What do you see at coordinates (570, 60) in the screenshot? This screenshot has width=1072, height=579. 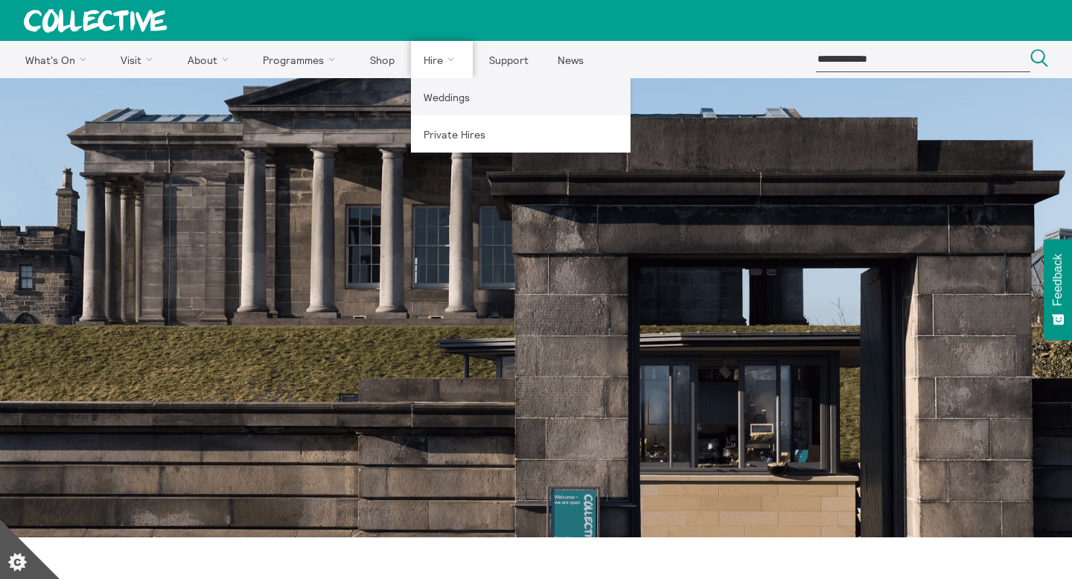 I see `a: News` at bounding box center [570, 60].